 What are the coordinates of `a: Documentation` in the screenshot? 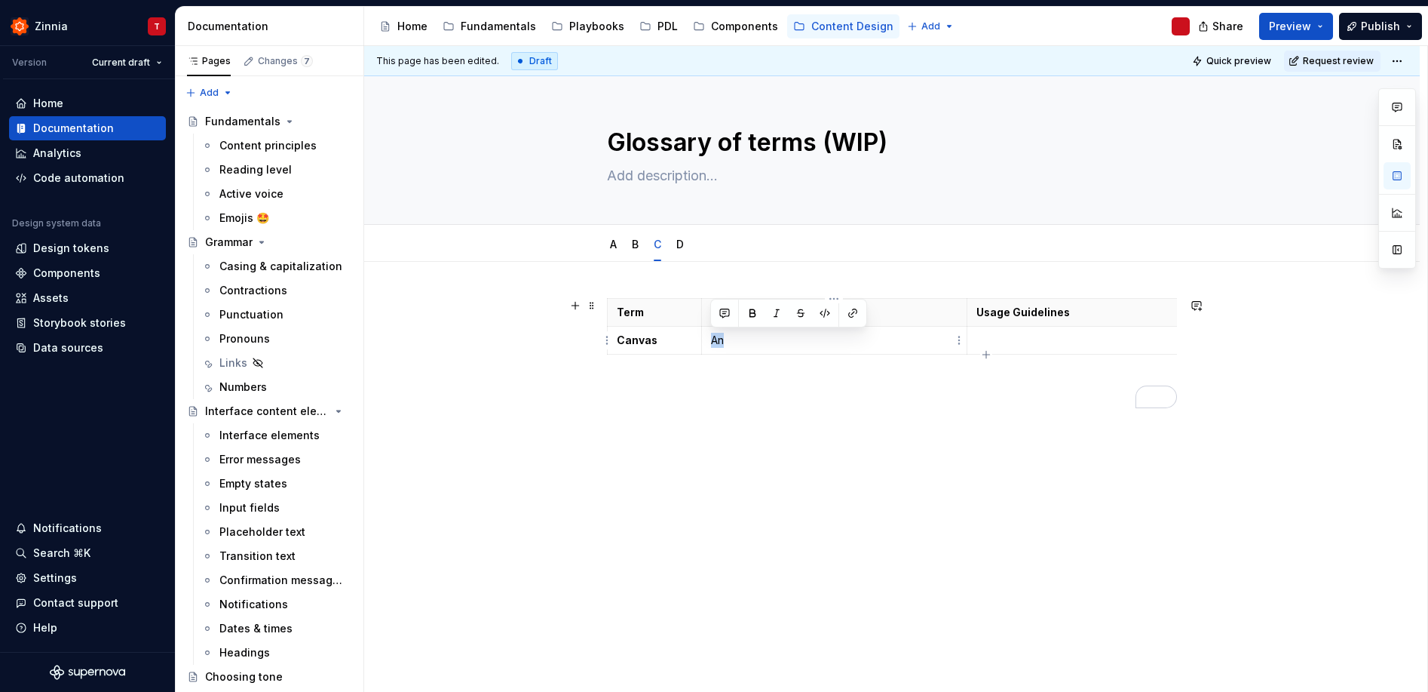 It's located at (87, 128).